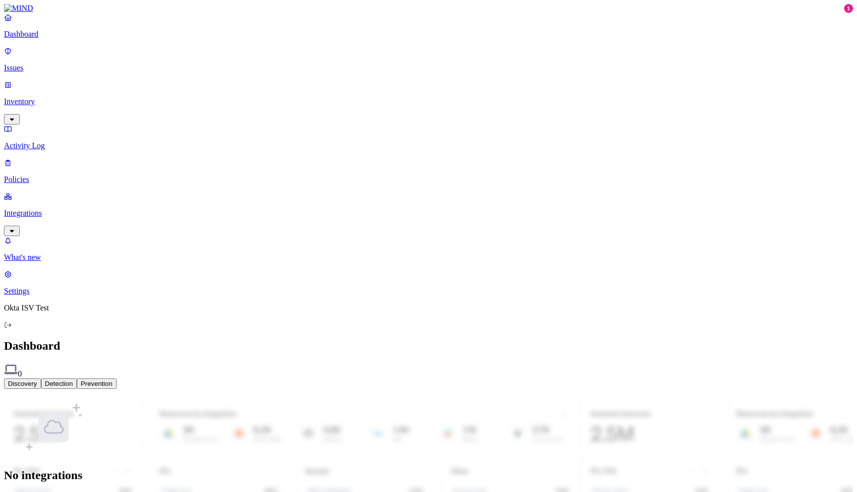 This screenshot has width=857, height=492. Describe the element at coordinates (22, 383) in the screenshot. I see `button: Discovery` at that location.